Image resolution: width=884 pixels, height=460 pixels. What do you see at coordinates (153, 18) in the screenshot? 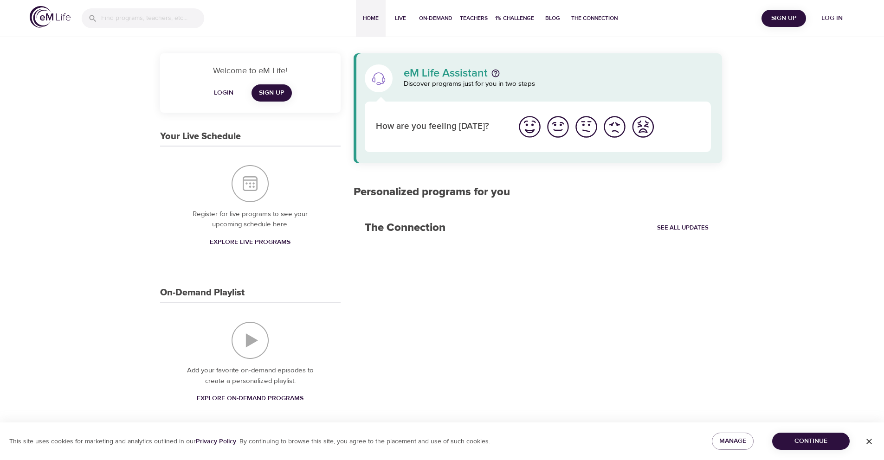
I see `input: Find programs, teachers, etc...` at bounding box center [153, 18].